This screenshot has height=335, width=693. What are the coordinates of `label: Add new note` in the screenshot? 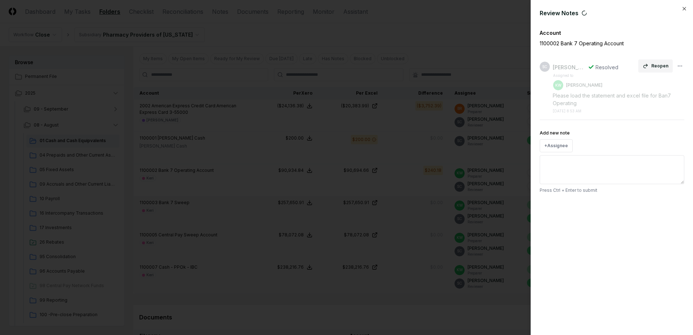 It's located at (555, 133).